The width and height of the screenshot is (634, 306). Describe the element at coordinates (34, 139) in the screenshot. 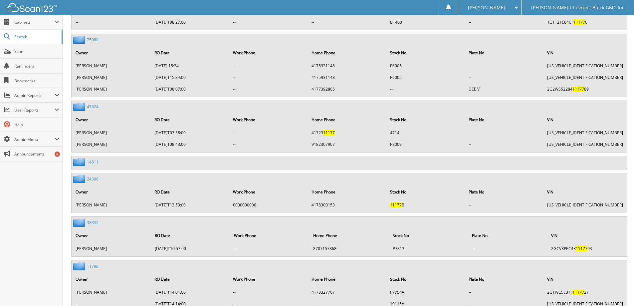

I see `span: Admin Menu` at that location.